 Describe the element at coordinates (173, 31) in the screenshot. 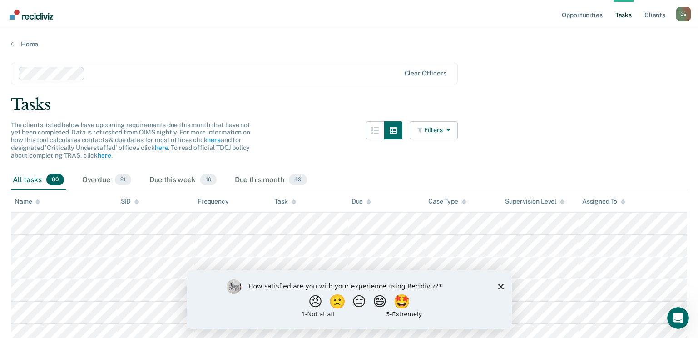

I see `button: 3` at that location.